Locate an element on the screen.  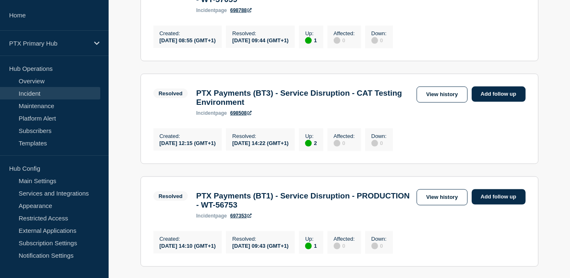
a: 698508 is located at coordinates (241, 113).